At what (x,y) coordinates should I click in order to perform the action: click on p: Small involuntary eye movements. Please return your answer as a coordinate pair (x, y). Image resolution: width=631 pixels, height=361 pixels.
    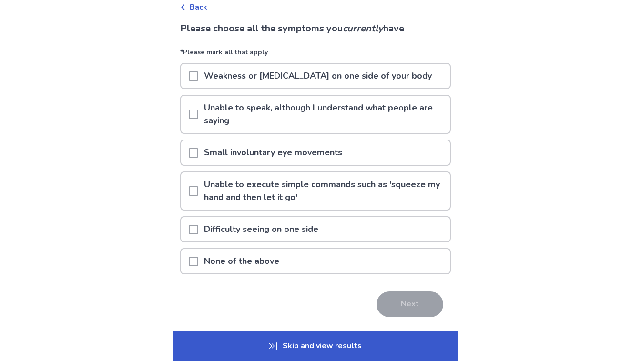
    Looking at the image, I should click on (273, 152).